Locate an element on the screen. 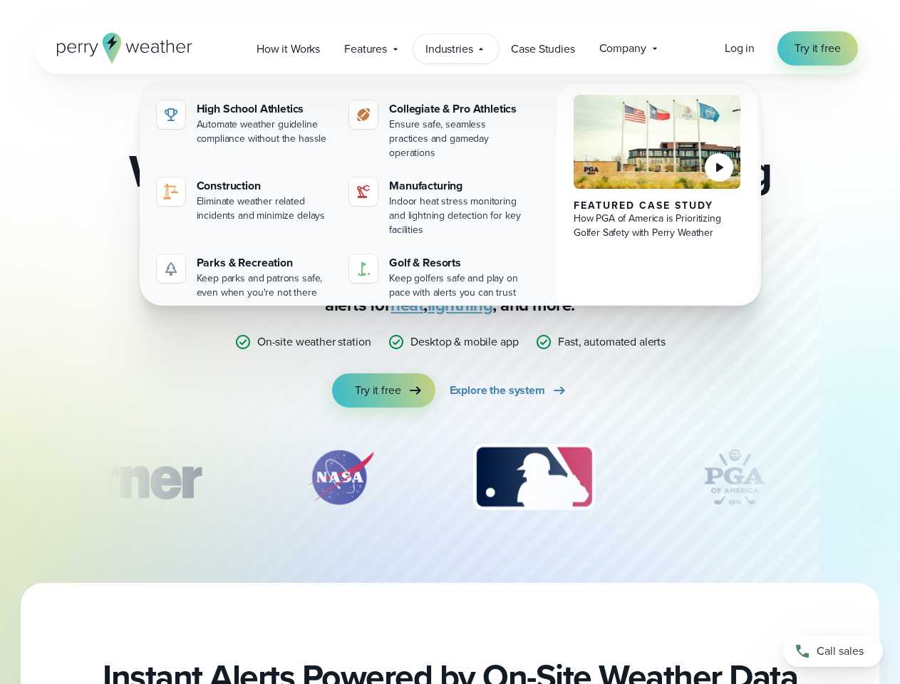 The image size is (900, 684). div: Ensure safe, seamless practices and gameday operations is located at coordinates (457, 139).